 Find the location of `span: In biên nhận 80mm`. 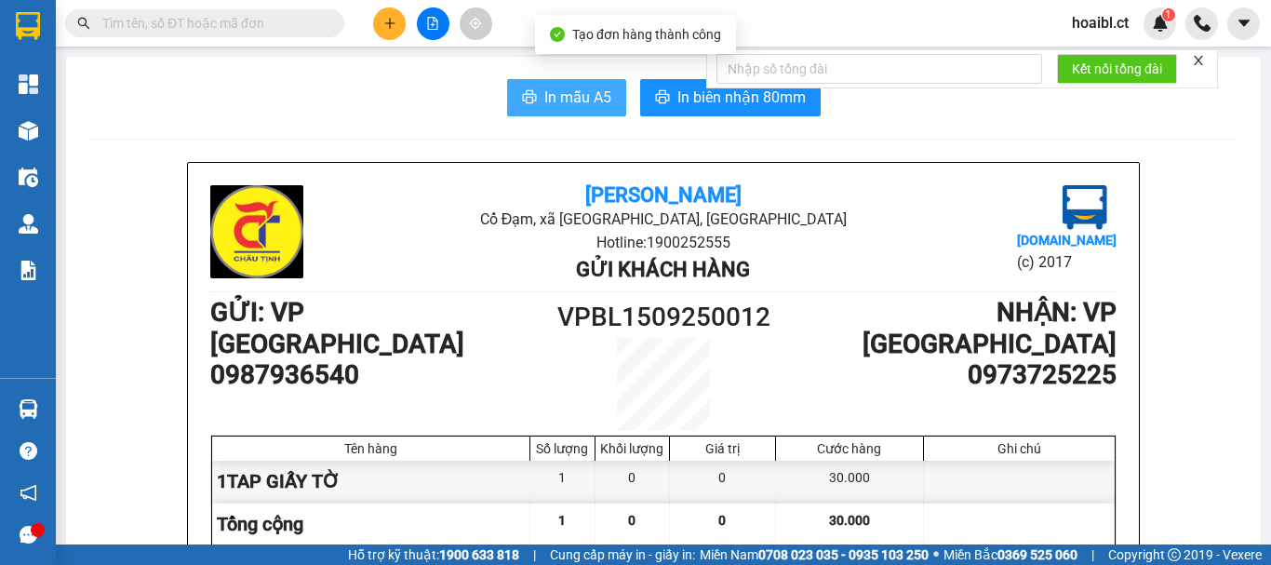

span: In biên nhận 80mm is located at coordinates (741, 97).